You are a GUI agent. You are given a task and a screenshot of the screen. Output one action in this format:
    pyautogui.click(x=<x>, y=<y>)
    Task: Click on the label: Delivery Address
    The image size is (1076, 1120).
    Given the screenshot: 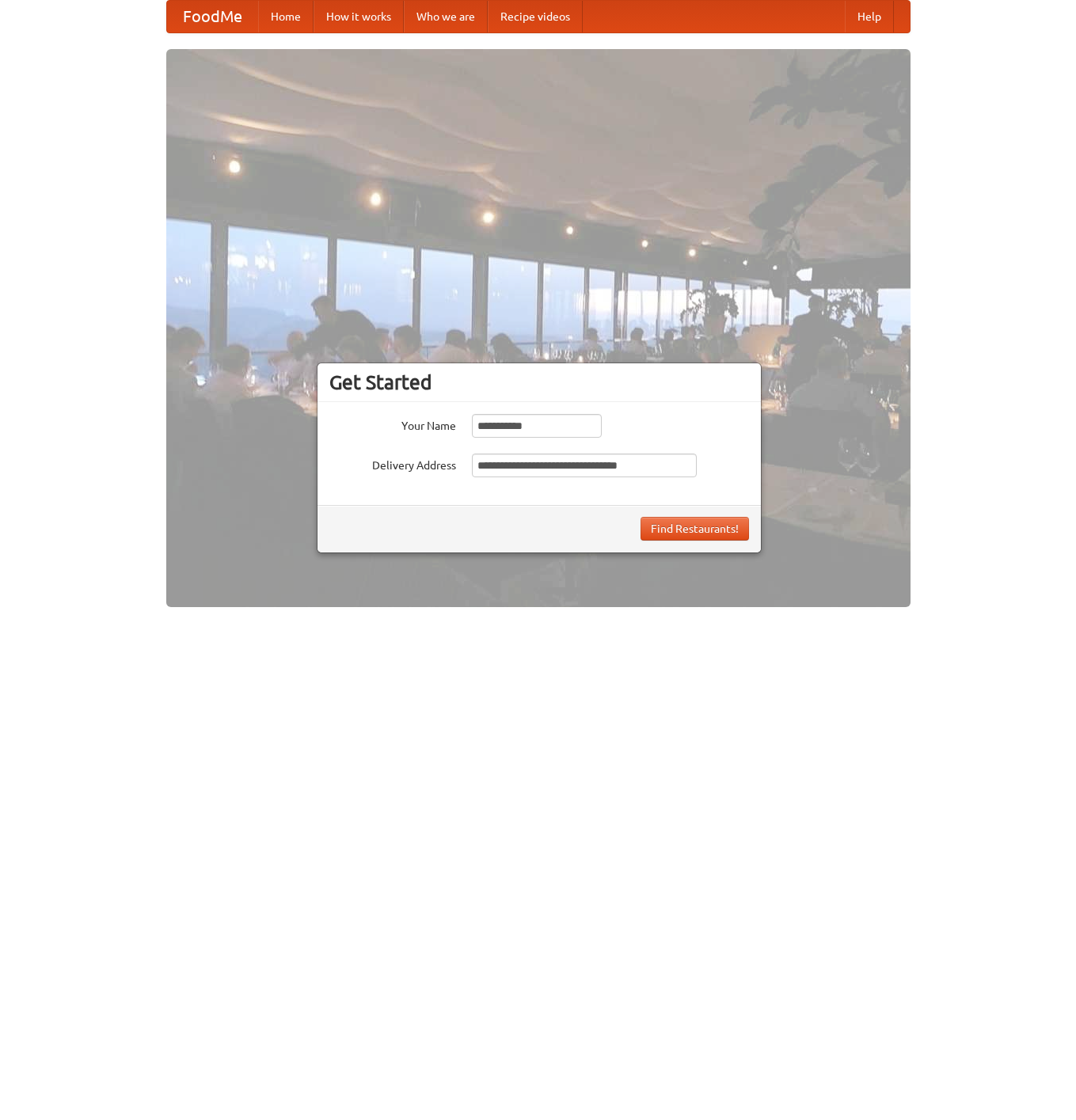 What is the action you would take?
    pyautogui.click(x=393, y=463)
    